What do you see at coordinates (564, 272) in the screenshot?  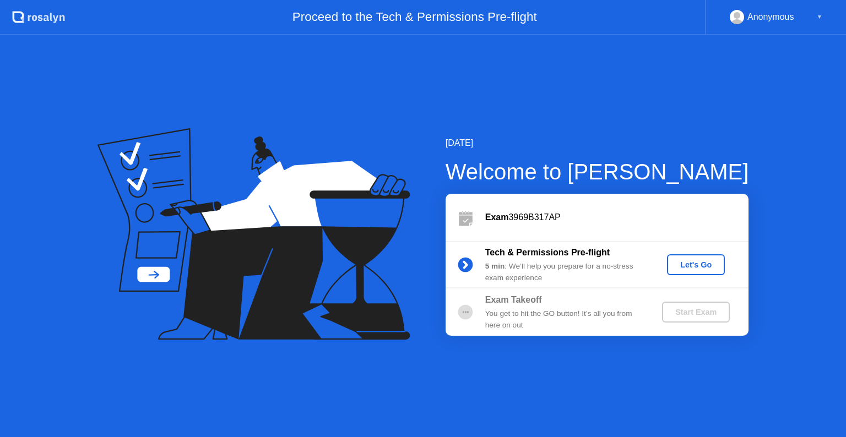 I see `div: : We’ll help you prepare for a no-stress exam experience` at bounding box center [564, 272].